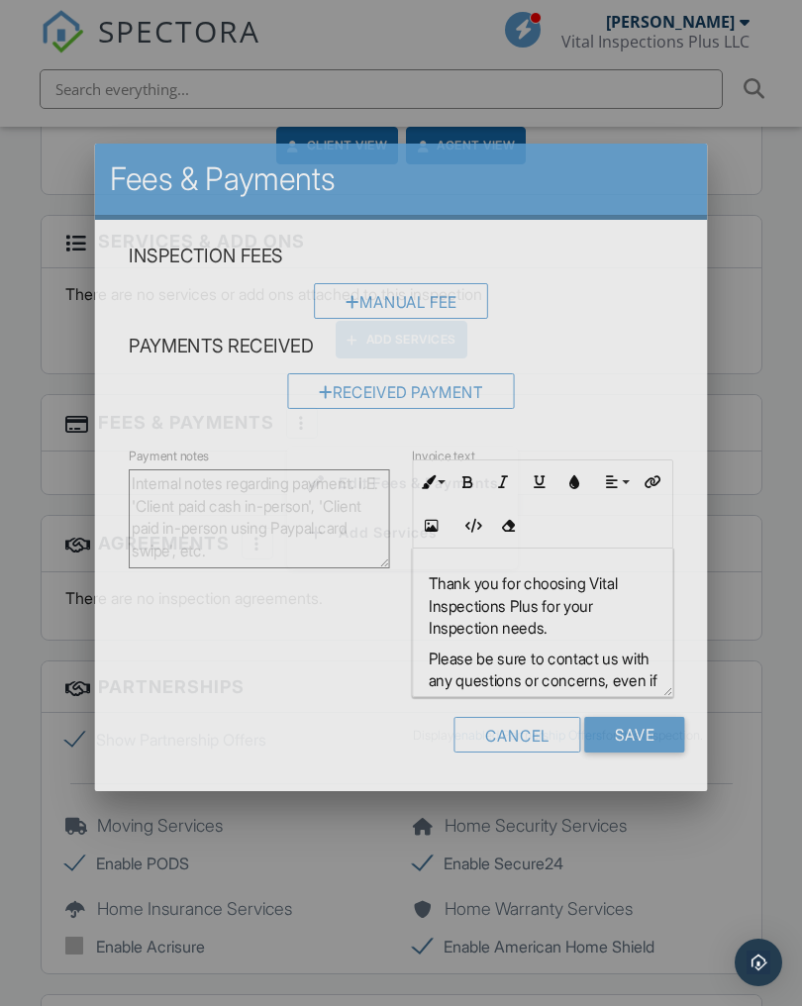 Image resolution: width=802 pixels, height=1006 pixels. I want to click on button: Insert Image (⌘P), so click(431, 526).